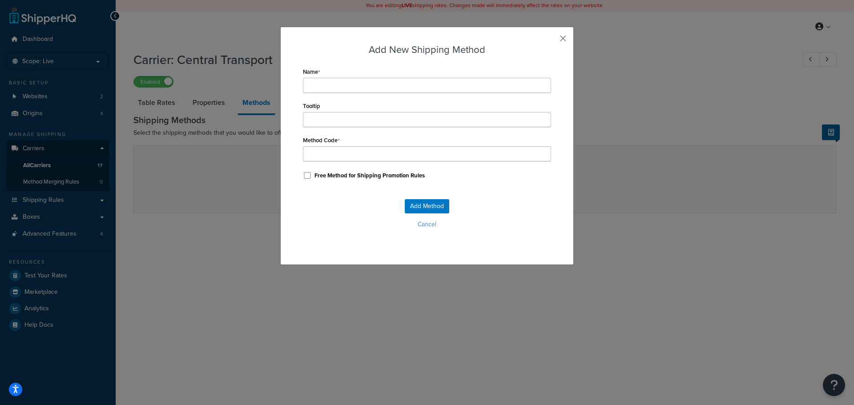  I want to click on label: Name, so click(311, 72).